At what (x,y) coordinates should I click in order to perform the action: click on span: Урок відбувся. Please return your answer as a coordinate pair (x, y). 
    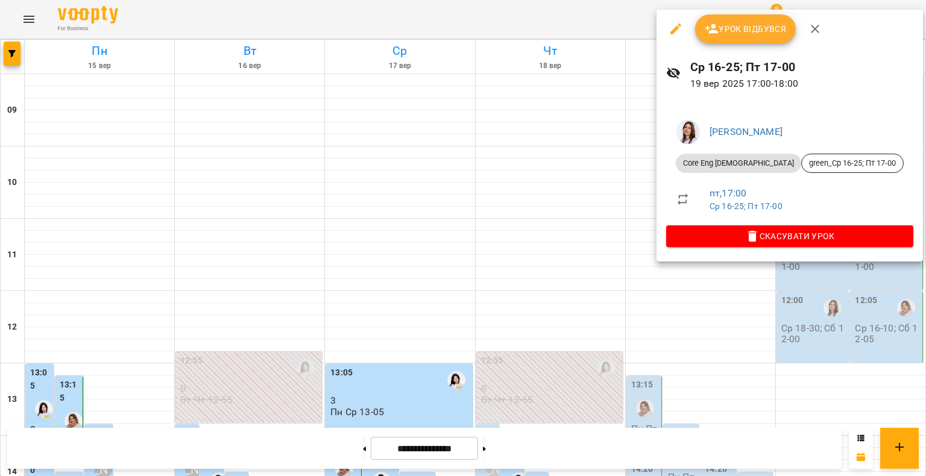
    Looking at the image, I should click on (745, 29).